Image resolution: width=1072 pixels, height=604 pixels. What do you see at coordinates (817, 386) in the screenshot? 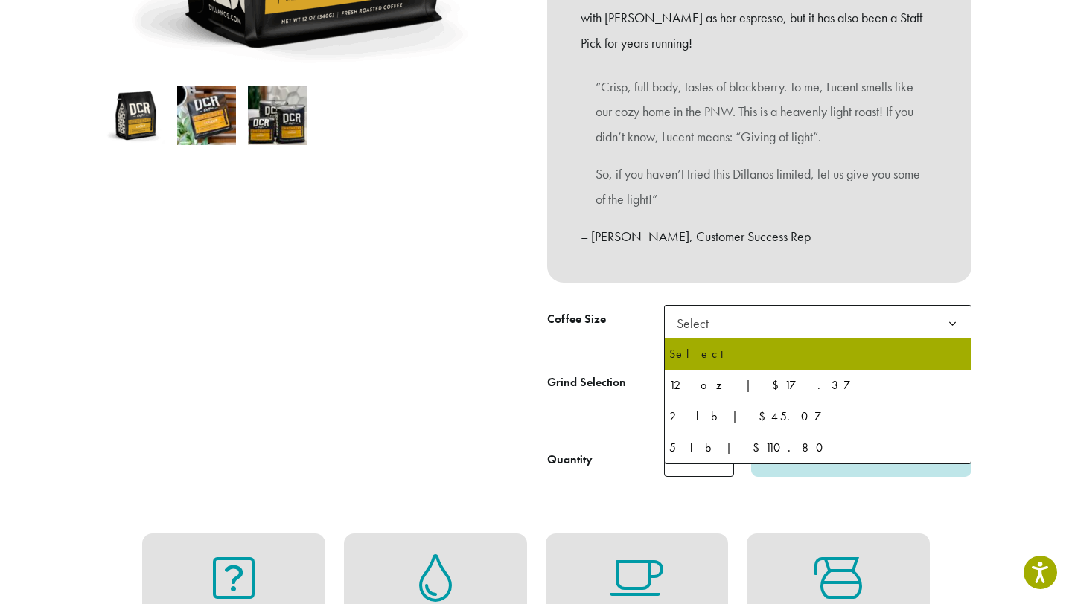
I see `div: 12 oz | $17.37` at bounding box center [817, 386].